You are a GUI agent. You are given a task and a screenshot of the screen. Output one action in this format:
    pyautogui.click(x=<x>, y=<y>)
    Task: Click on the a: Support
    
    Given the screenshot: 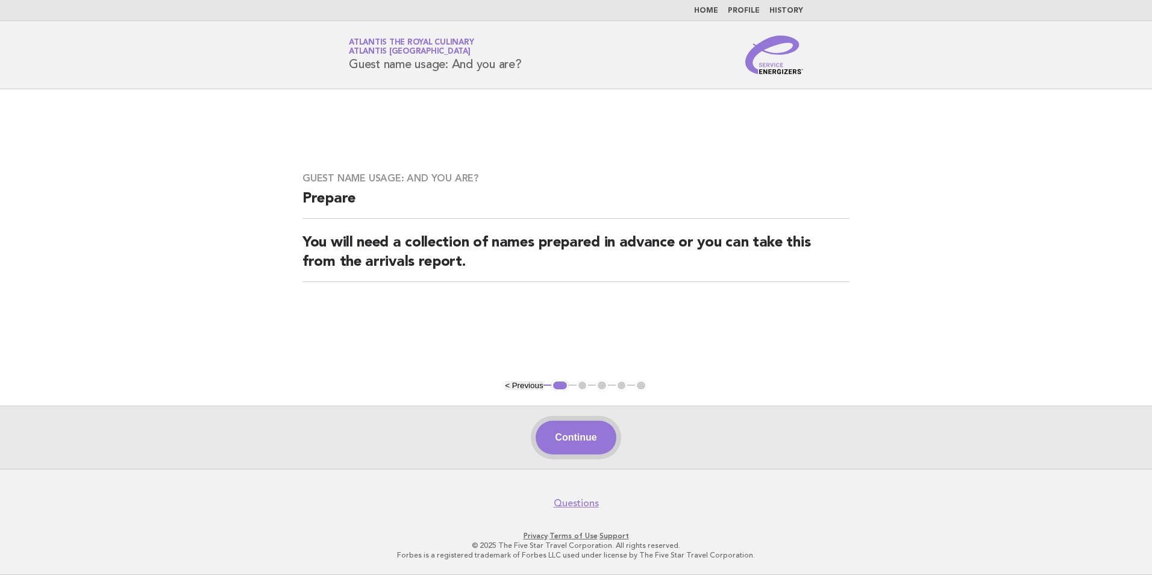 What is the action you would take?
    pyautogui.click(x=614, y=536)
    